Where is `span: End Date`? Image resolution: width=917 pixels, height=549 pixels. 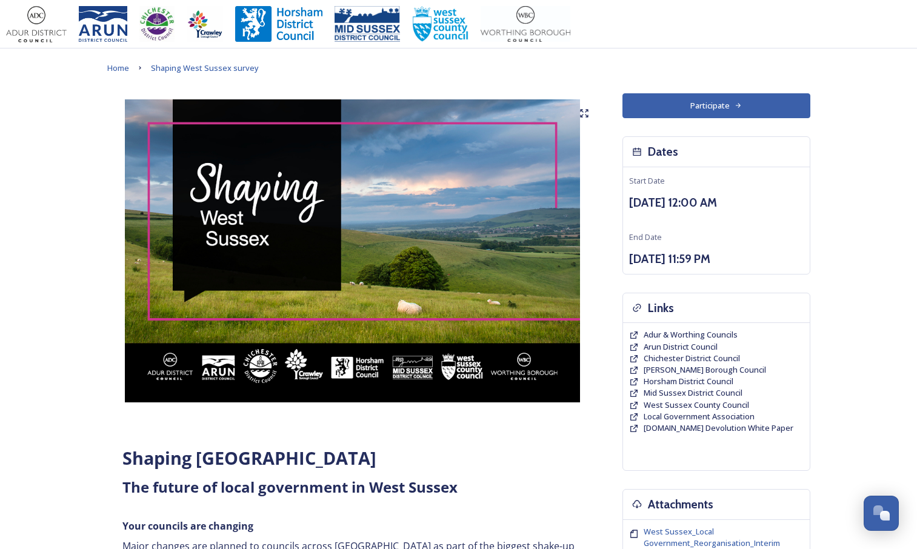 span: End Date is located at coordinates (646, 237).